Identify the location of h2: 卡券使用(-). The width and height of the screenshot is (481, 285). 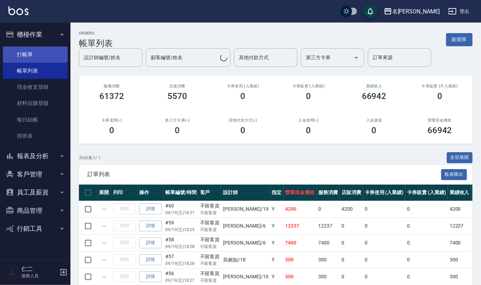
(112, 120).